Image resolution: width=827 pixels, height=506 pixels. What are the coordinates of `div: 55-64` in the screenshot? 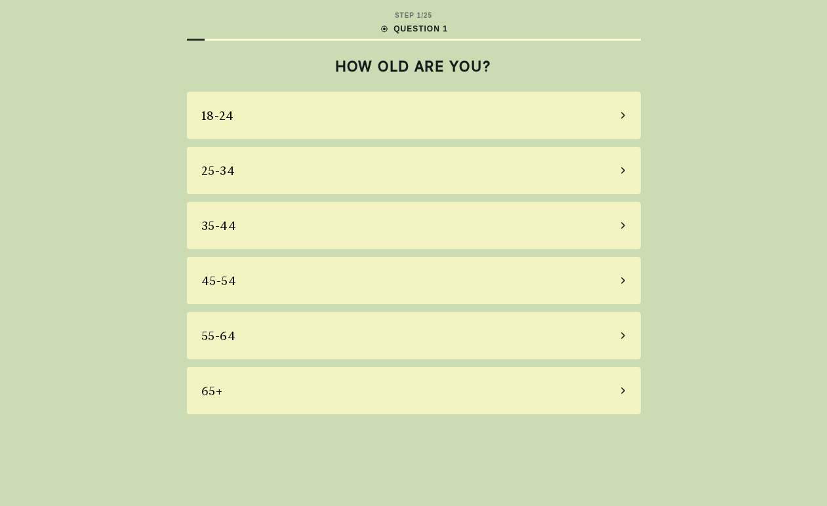 It's located at (218, 336).